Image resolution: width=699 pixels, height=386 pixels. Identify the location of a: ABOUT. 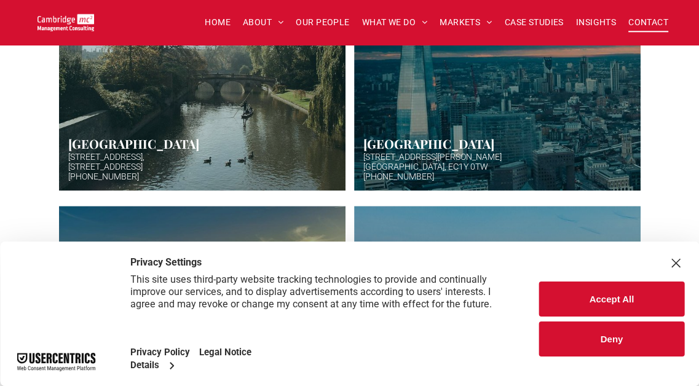
(263, 22).